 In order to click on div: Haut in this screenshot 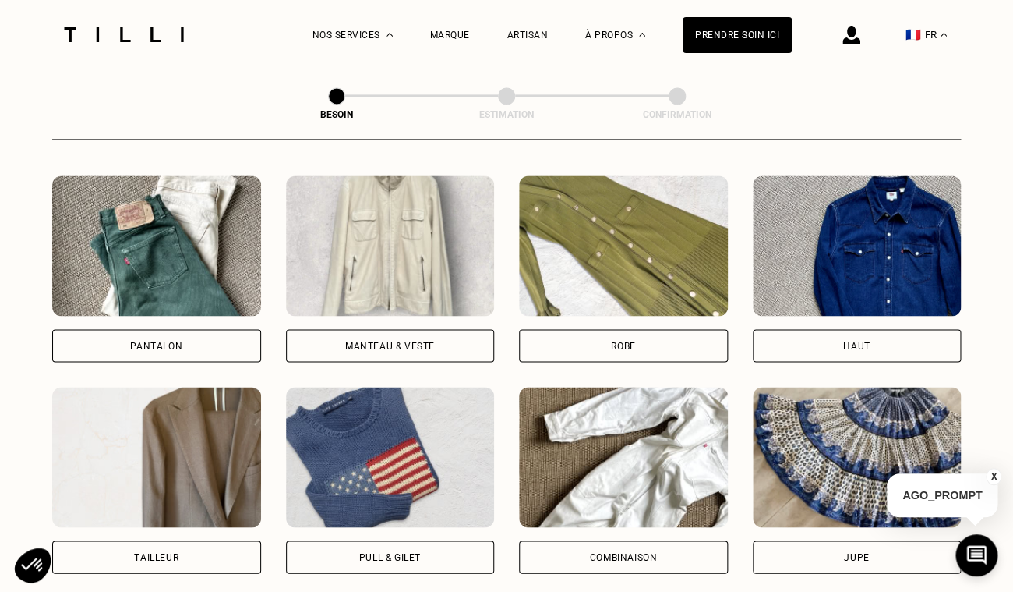, I will do `click(857, 345)`.